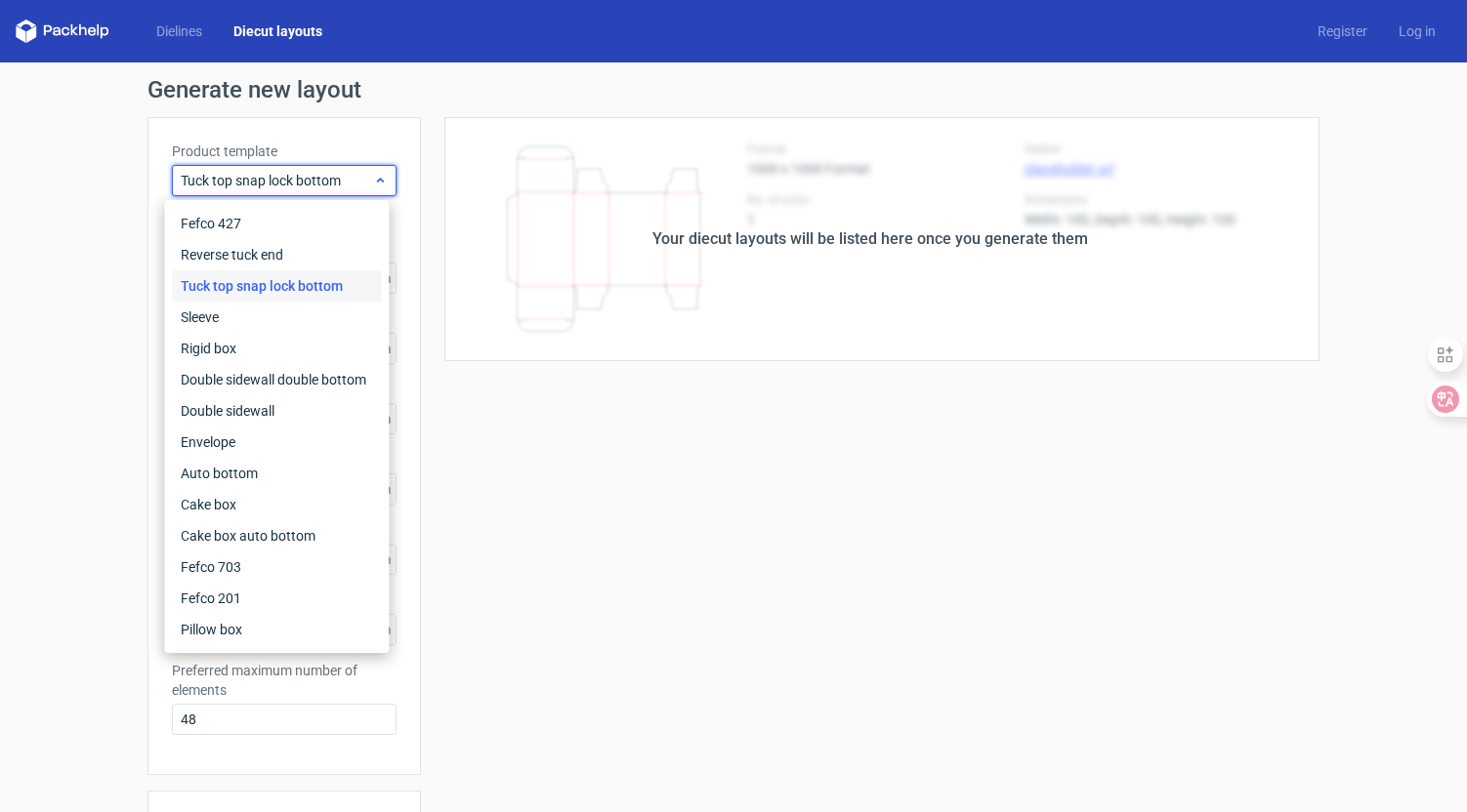 The height and width of the screenshot is (812, 1467). What do you see at coordinates (278, 380) in the screenshot?
I see `div: Double sidewall double bottom` at bounding box center [278, 380].